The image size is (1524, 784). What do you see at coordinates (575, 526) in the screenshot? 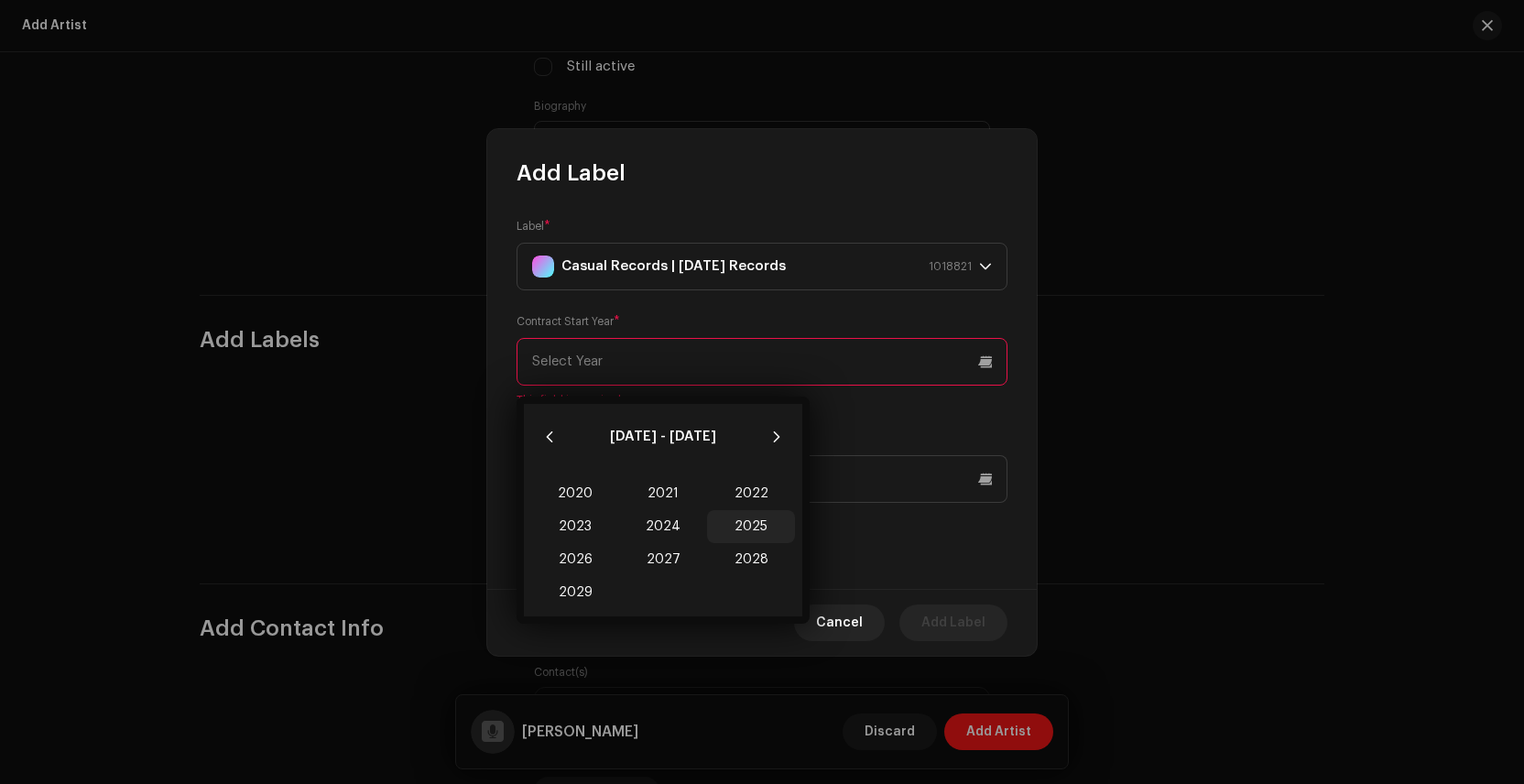
I see `span: 2023` at bounding box center [575, 526].